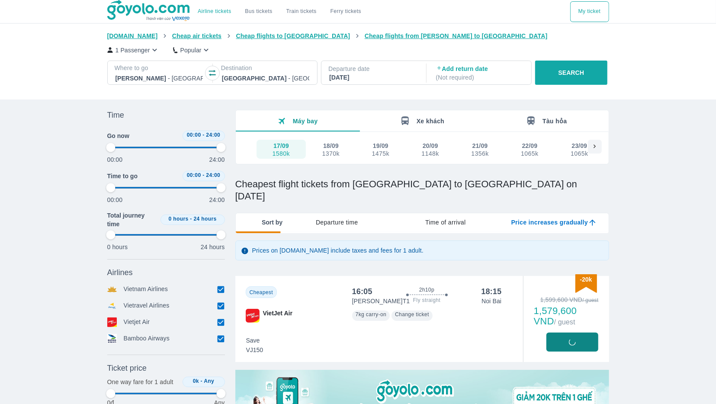  Describe the element at coordinates (586, 283) in the screenshot. I see `img: discount` at that location.